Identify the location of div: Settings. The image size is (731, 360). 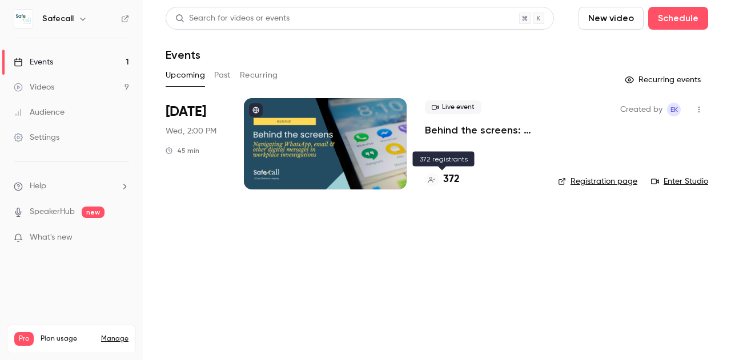
(37, 138).